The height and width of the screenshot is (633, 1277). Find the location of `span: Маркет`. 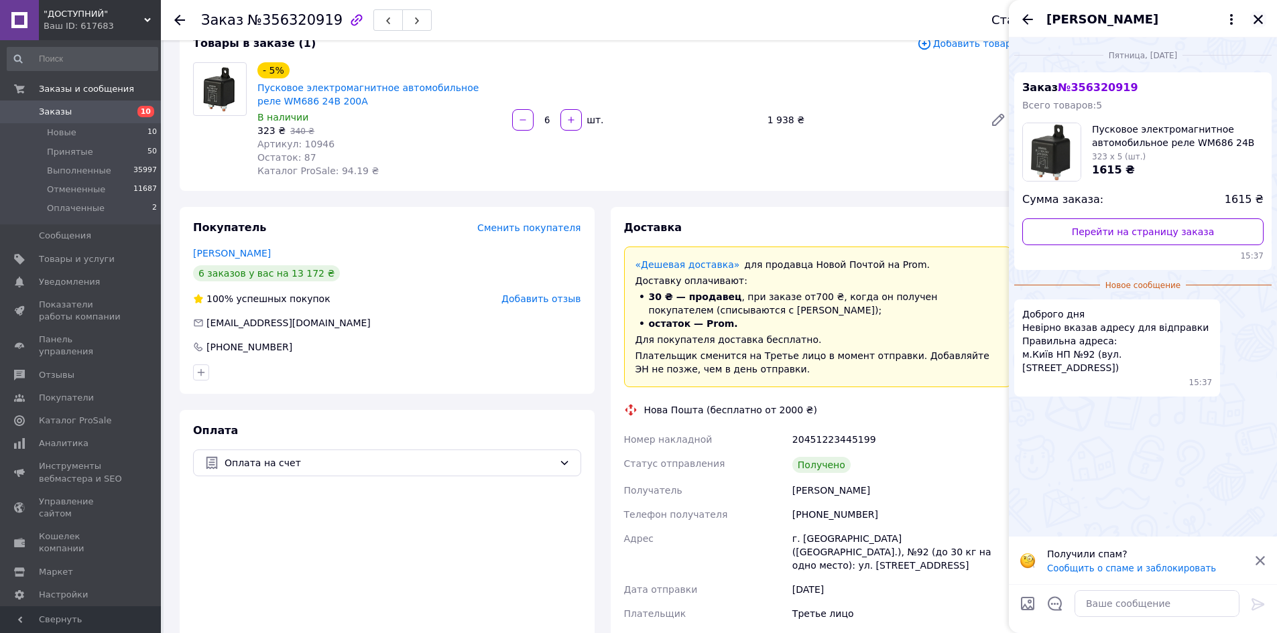

span: Маркет is located at coordinates (56, 572).